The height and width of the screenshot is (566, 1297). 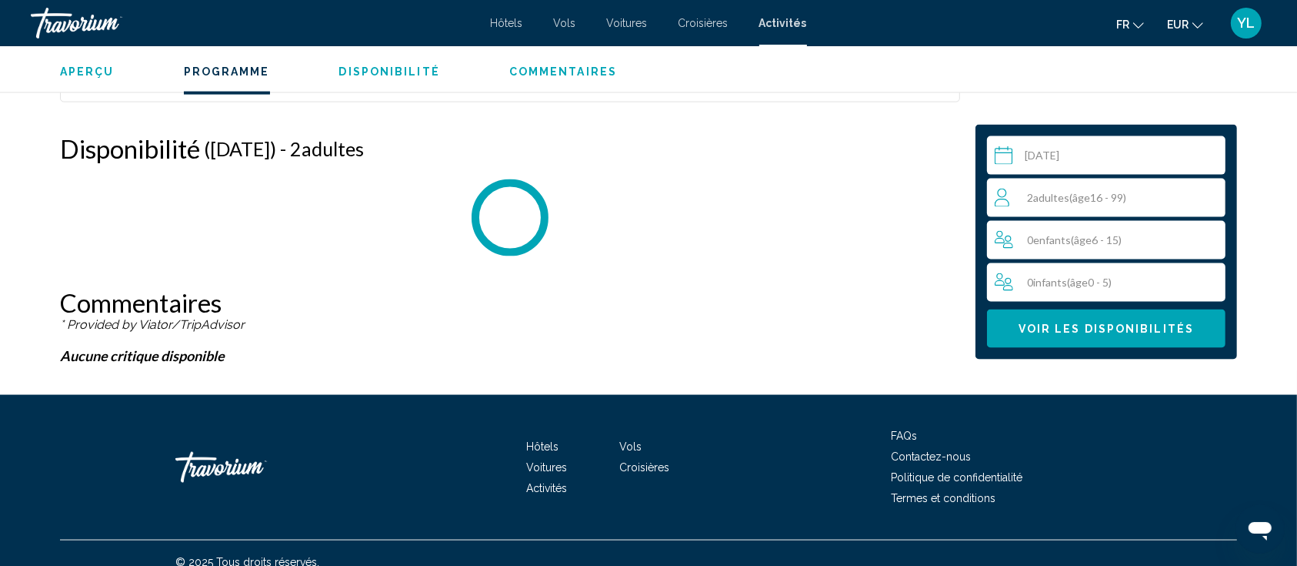 I want to click on span: Disponibilité, so click(x=389, y=72).